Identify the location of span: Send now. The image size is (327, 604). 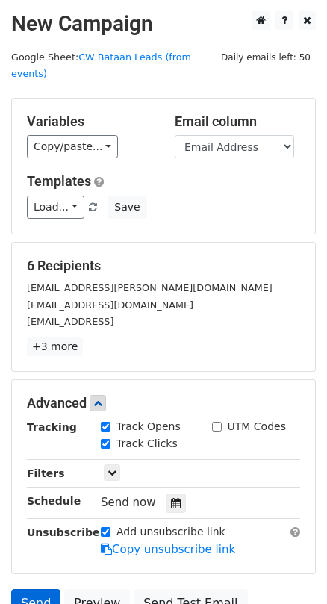
(128, 503).